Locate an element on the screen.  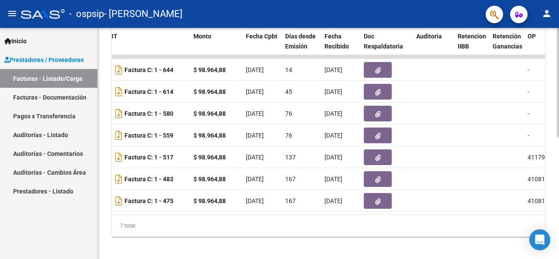
strong: Factura C: 1 - 517 is located at coordinates (149, 157).